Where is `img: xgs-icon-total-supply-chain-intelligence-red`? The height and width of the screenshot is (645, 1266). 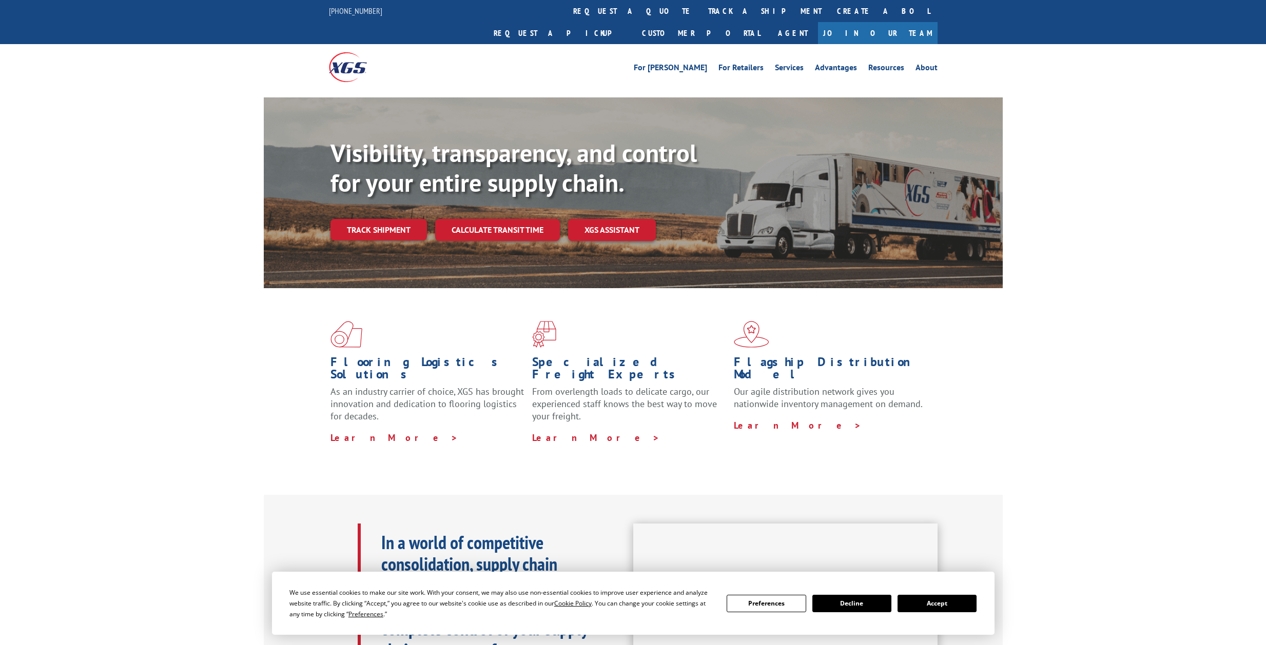 img: xgs-icon-total-supply-chain-intelligence-red is located at coordinates (346, 335).